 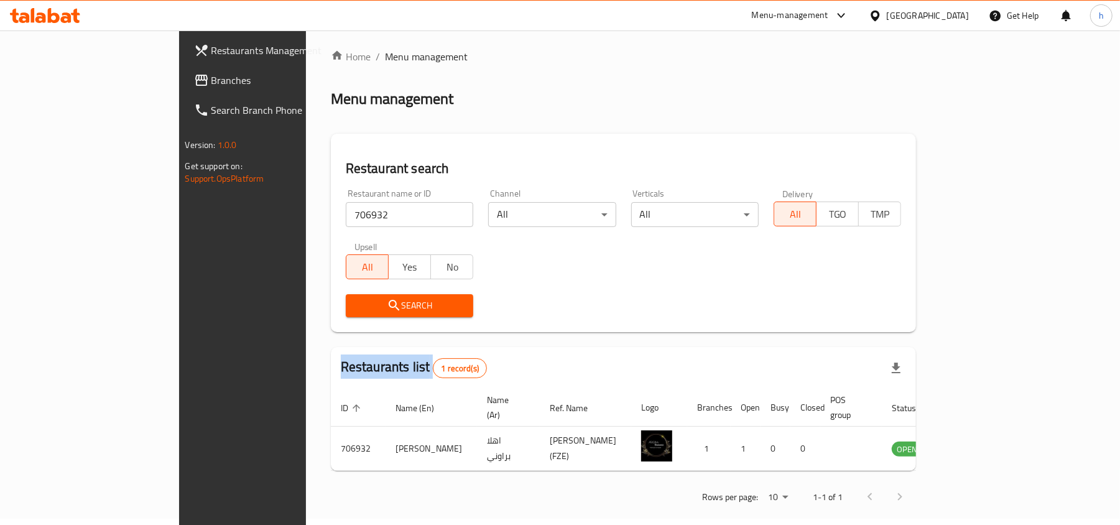 What do you see at coordinates (806, 407) in the screenshot?
I see `th: Closed` at bounding box center [806, 407].